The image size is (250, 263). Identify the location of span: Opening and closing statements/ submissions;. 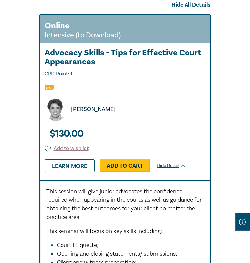
(117, 253).